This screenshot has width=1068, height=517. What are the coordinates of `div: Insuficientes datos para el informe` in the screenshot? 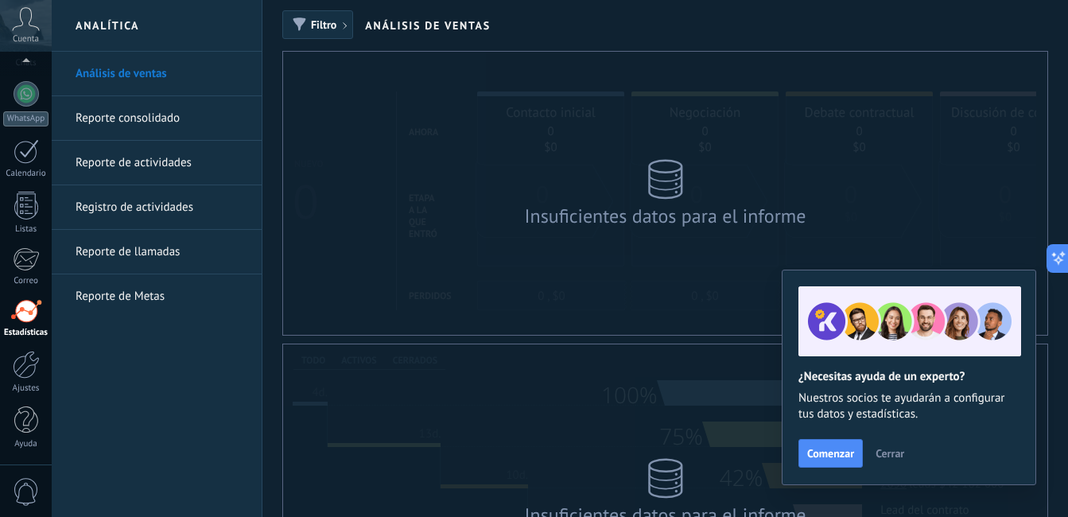 It's located at (665, 215).